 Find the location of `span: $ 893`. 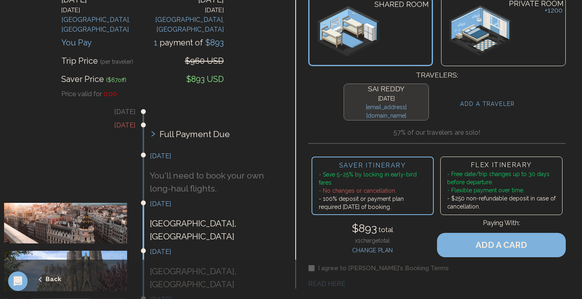

span: $ 893 is located at coordinates (213, 43).